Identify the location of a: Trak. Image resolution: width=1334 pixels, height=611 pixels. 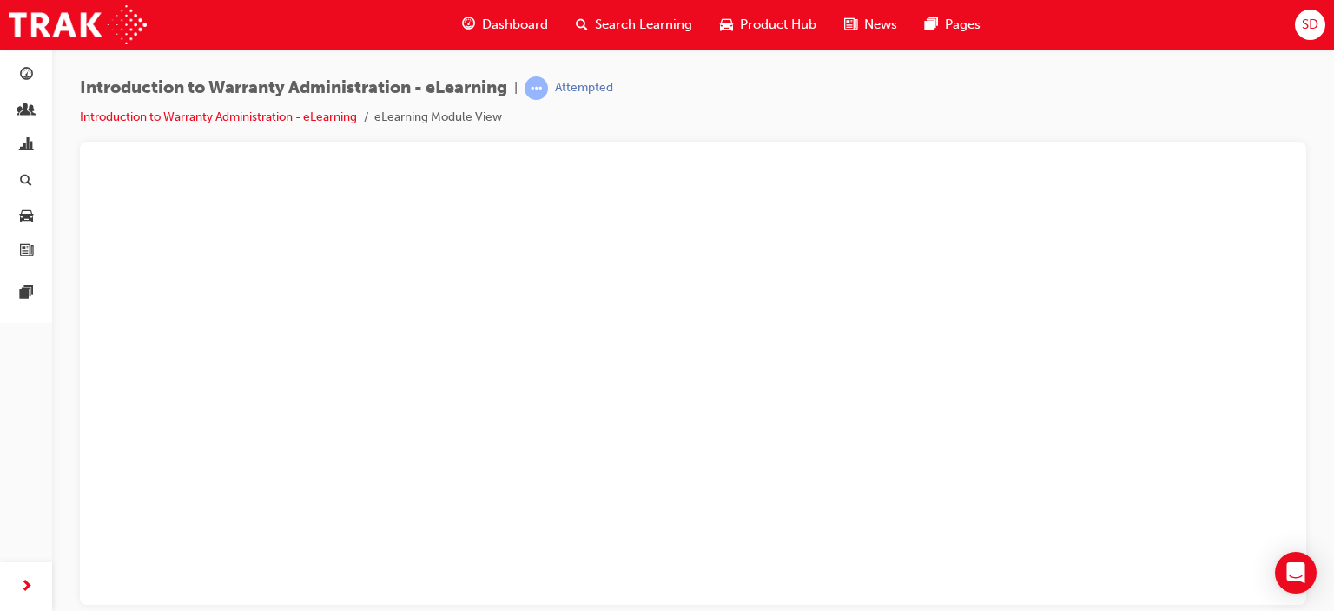
(77, 24).